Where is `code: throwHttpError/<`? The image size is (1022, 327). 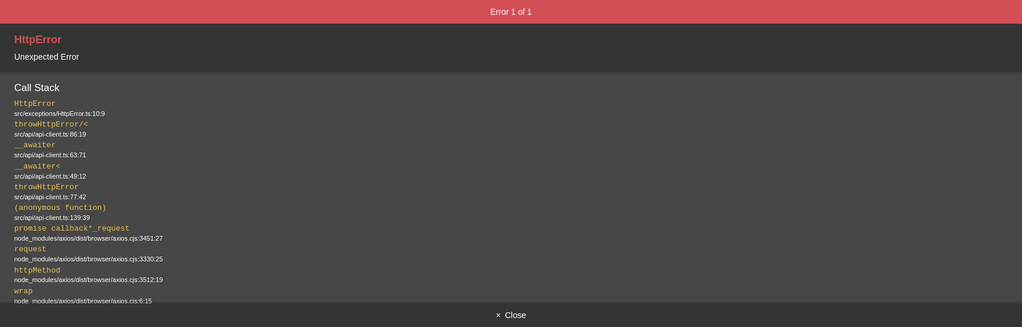 code: throwHttpError/< is located at coordinates (51, 124).